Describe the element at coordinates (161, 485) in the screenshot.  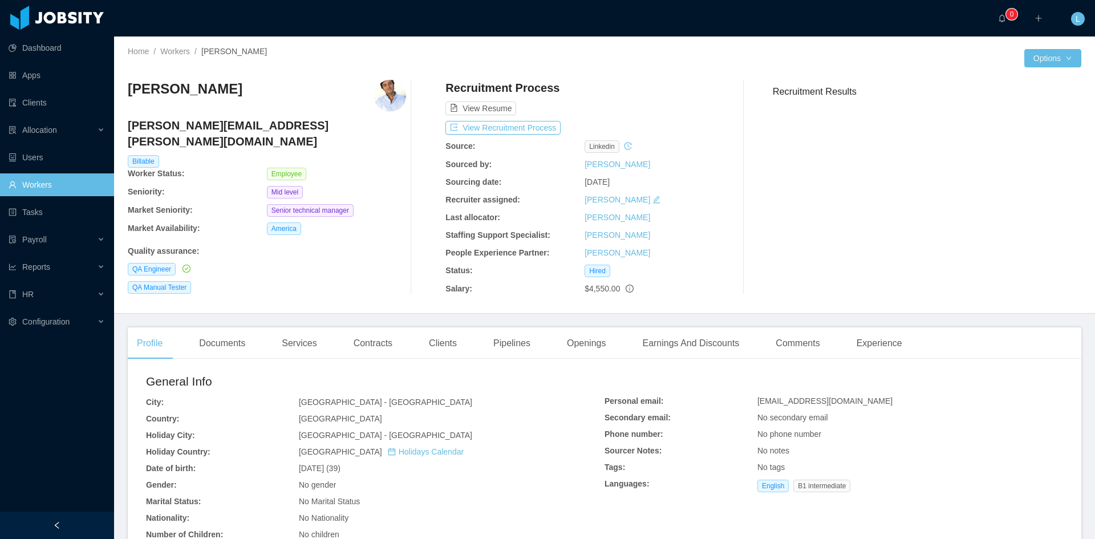
I see `b: Gender:` at that location.